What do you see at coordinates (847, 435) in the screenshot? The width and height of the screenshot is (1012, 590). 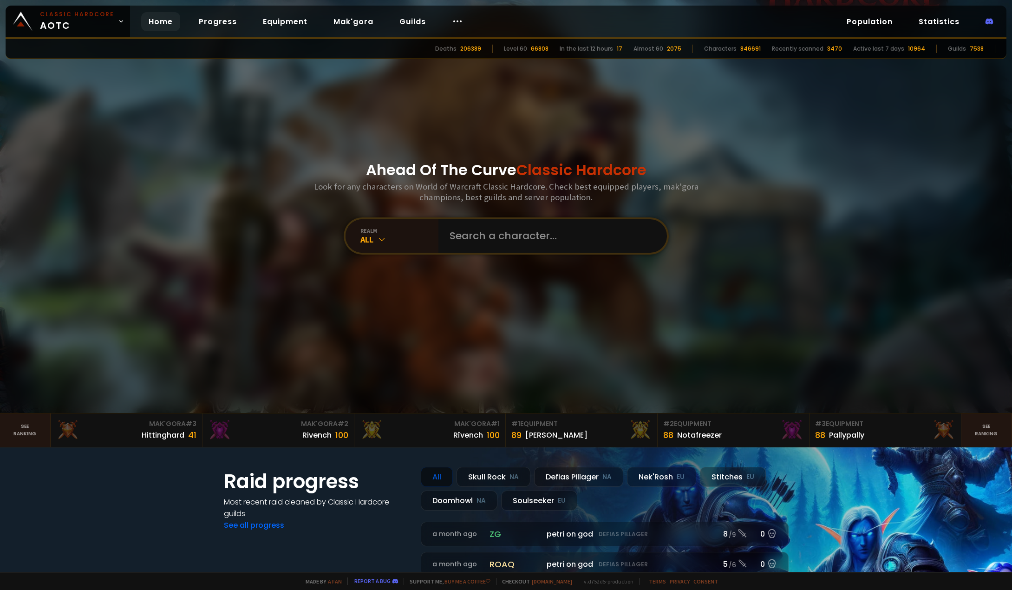 I see `div: Pallypally` at bounding box center [847, 435].